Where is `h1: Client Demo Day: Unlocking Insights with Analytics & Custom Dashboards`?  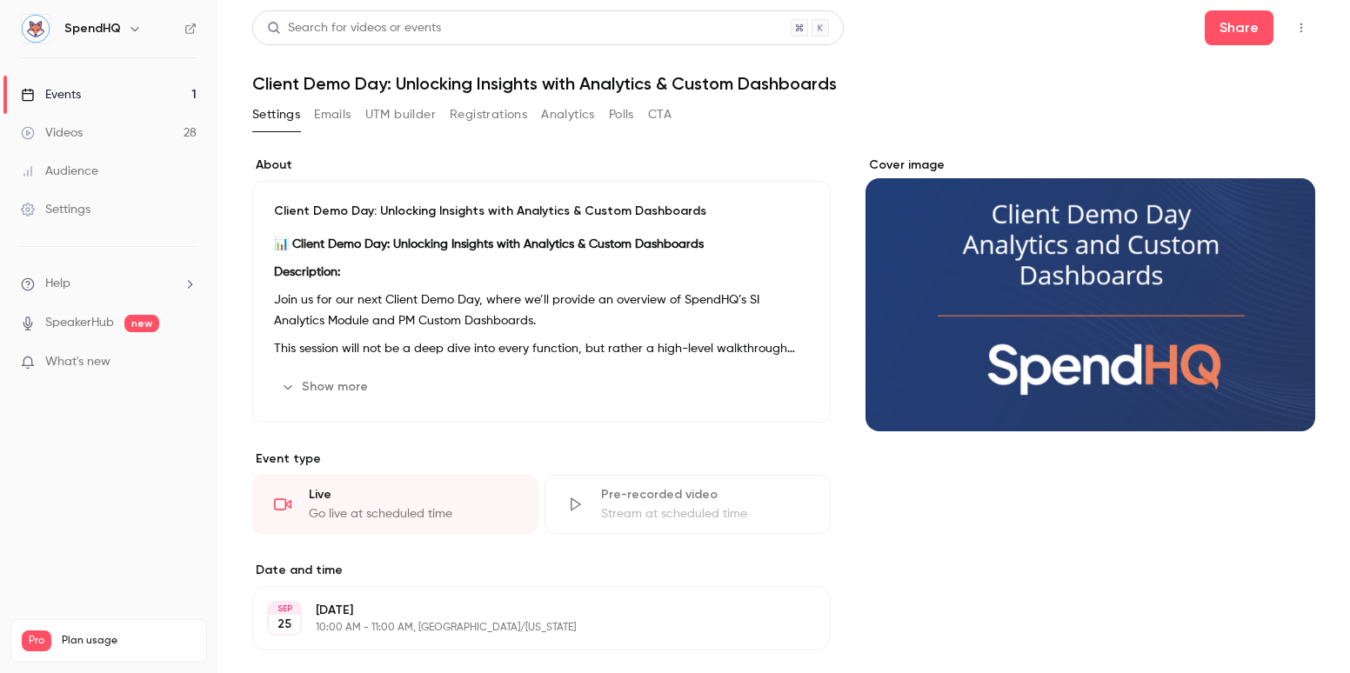 h1: Client Demo Day: Unlocking Insights with Analytics & Custom Dashboards is located at coordinates (784, 84).